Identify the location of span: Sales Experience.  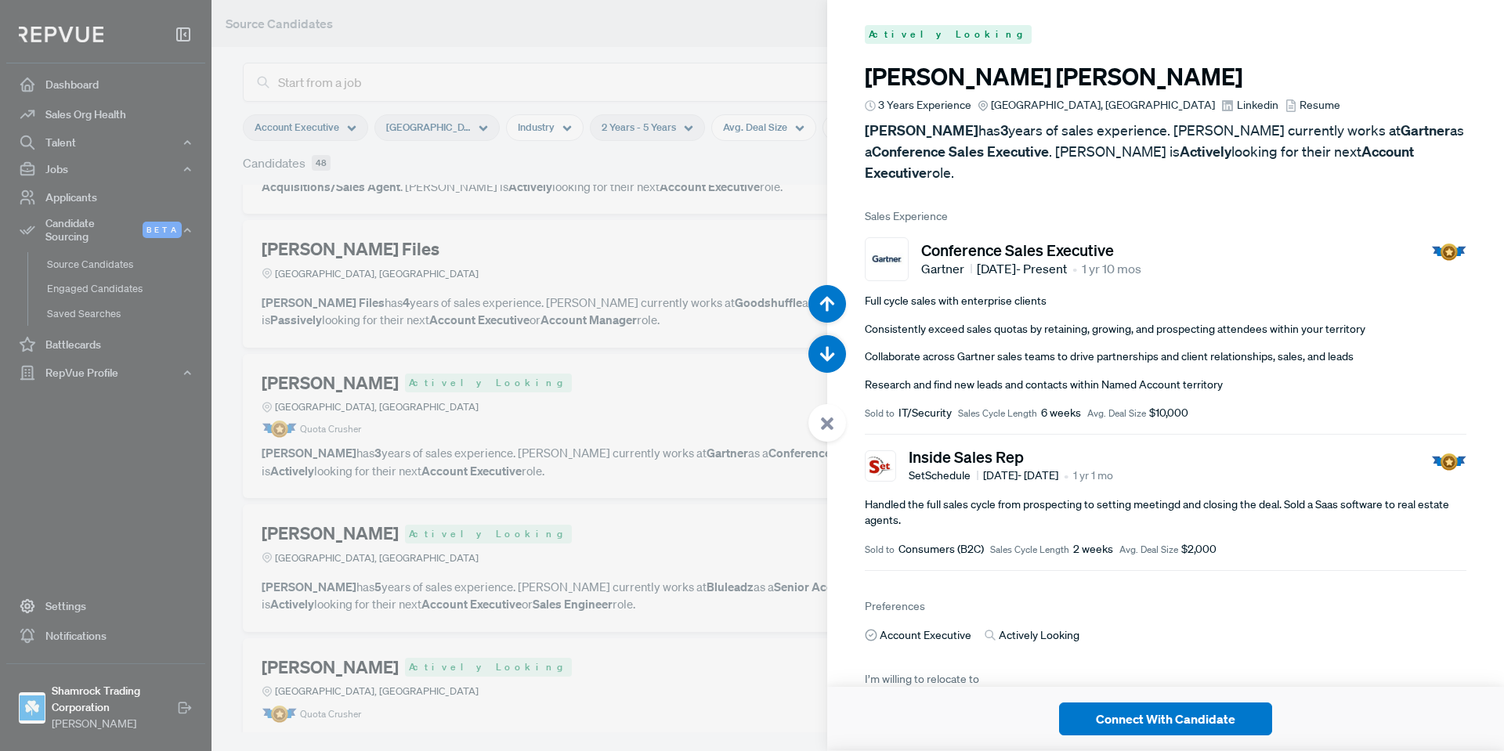
(1165, 216).